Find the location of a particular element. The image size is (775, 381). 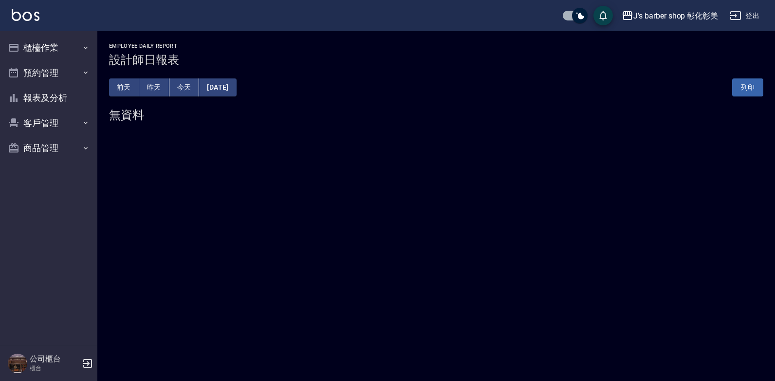

button: 預約管理 is located at coordinates (49, 73).